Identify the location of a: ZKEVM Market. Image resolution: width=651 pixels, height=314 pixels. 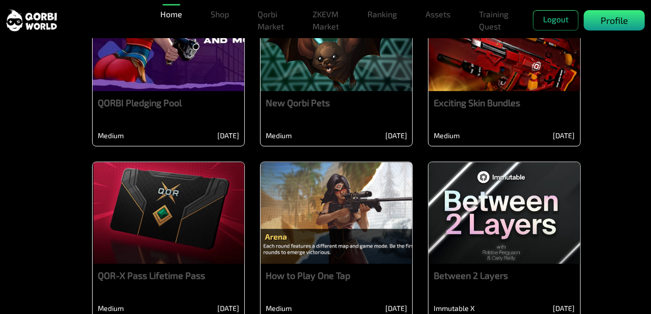
(326, 20).